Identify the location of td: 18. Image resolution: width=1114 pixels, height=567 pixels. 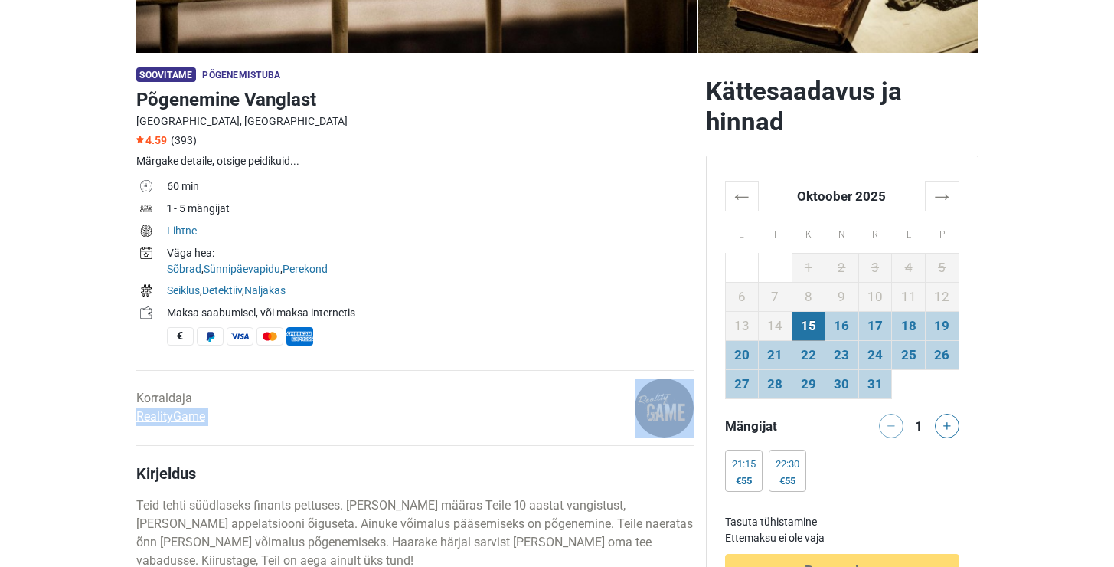
(909, 325).